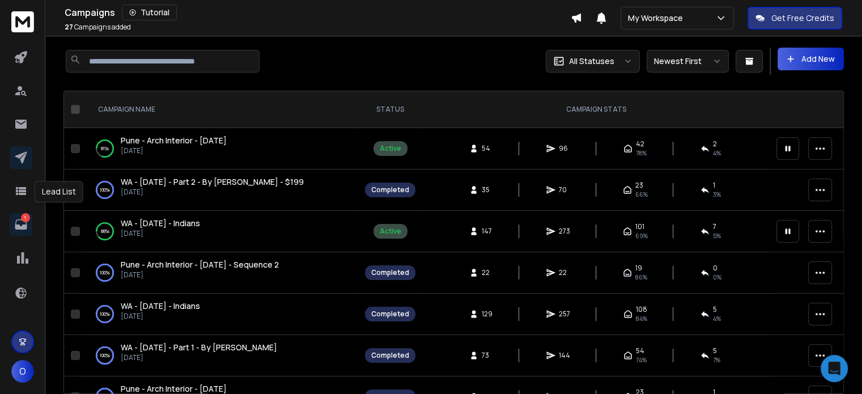 The height and width of the screenshot is (394, 862). I want to click on button: Newest First, so click(687, 61).